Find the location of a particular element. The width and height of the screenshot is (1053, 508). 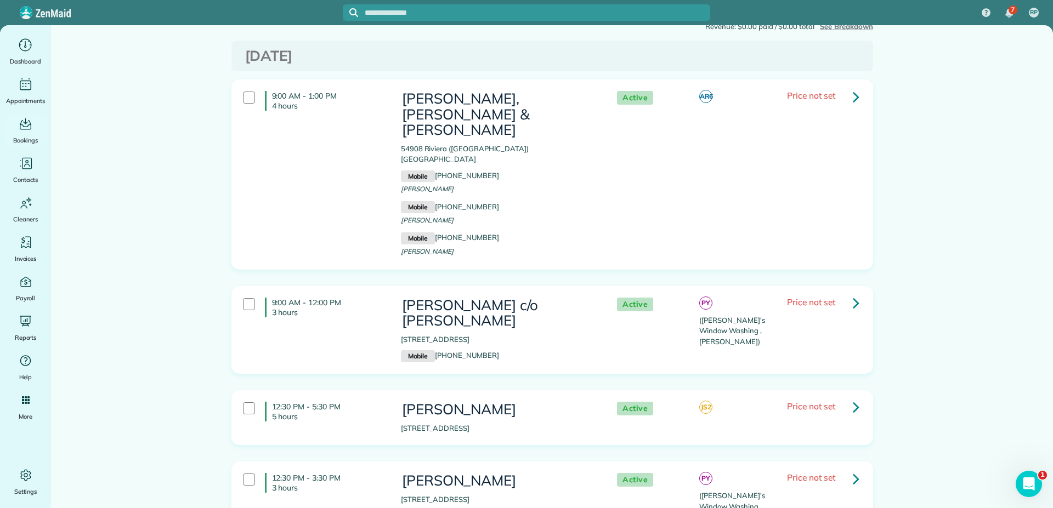

a: Dashboard is located at coordinates (25, 52).